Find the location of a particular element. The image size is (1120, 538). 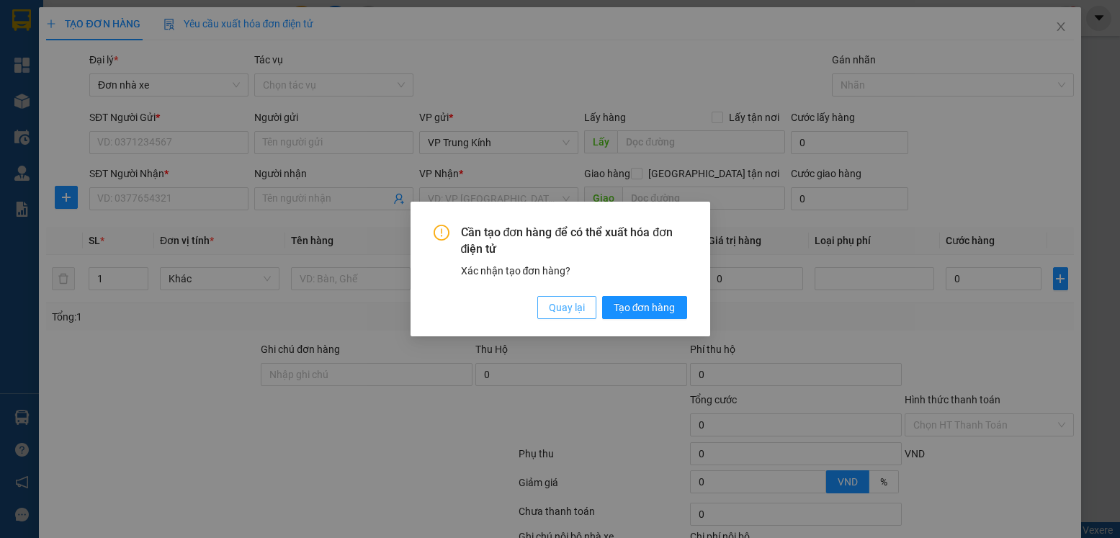

span: Tạo đơn hàng is located at coordinates (644, 307).